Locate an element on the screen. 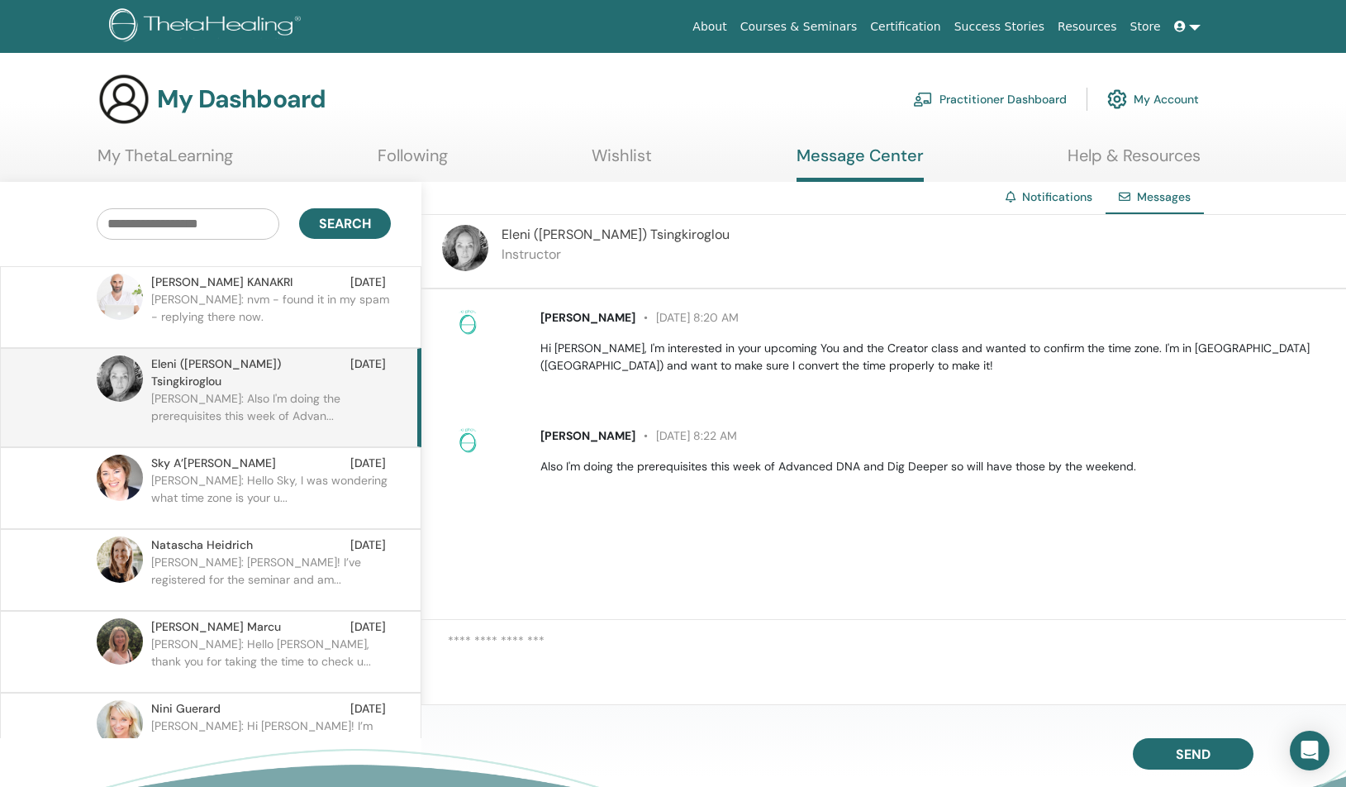  button: Send is located at coordinates (1193, 754).